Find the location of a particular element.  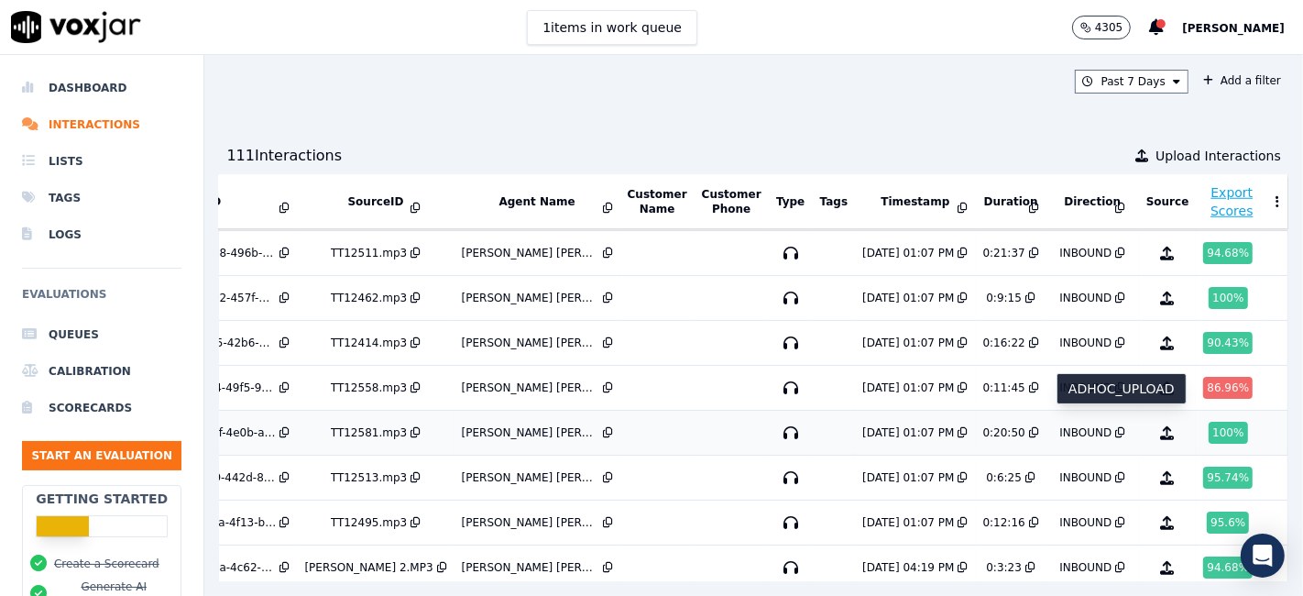

div: 0:21:37 is located at coordinates (1004, 253).